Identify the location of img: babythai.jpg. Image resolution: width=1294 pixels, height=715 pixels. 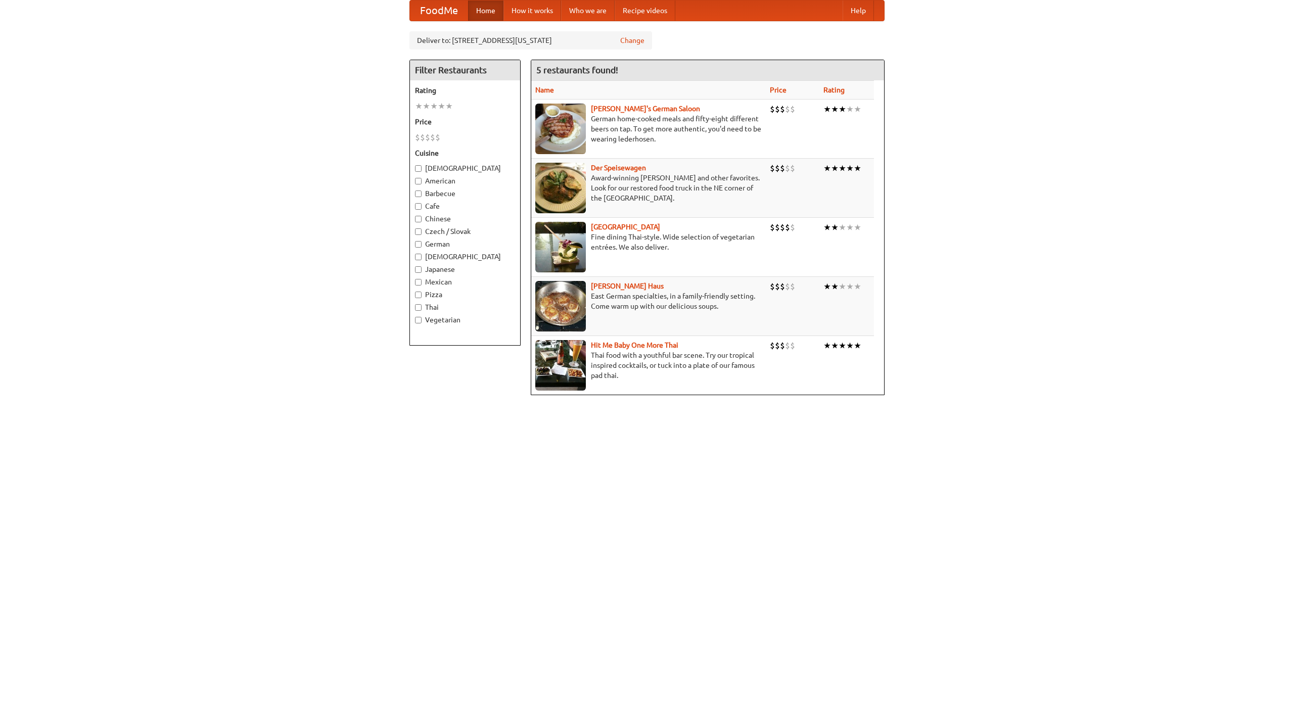
(560, 365).